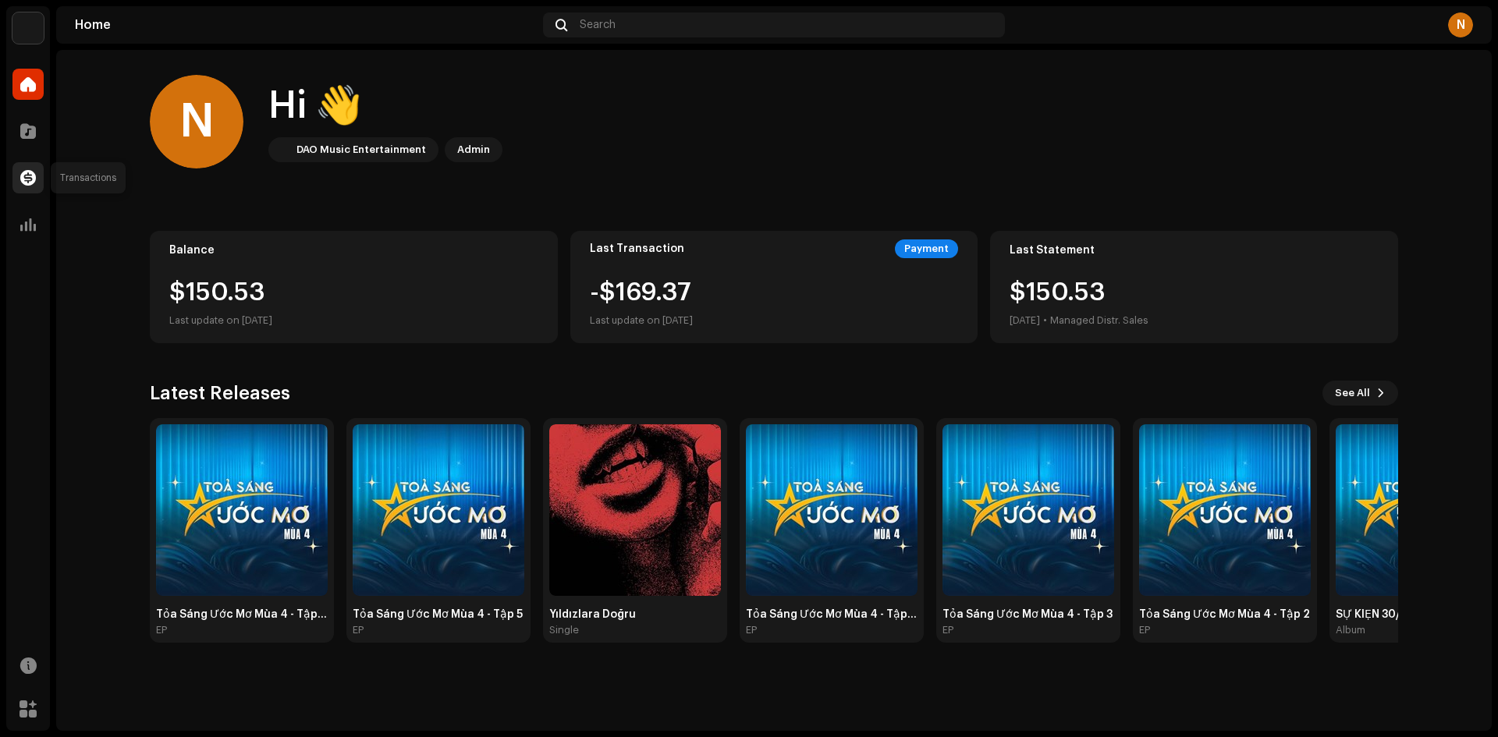 This screenshot has width=1498, height=737. What do you see at coordinates (1028, 510) in the screenshot?
I see `img: d1817284-bf34-41d0-9e33-e397fe4898f4` at bounding box center [1028, 510].